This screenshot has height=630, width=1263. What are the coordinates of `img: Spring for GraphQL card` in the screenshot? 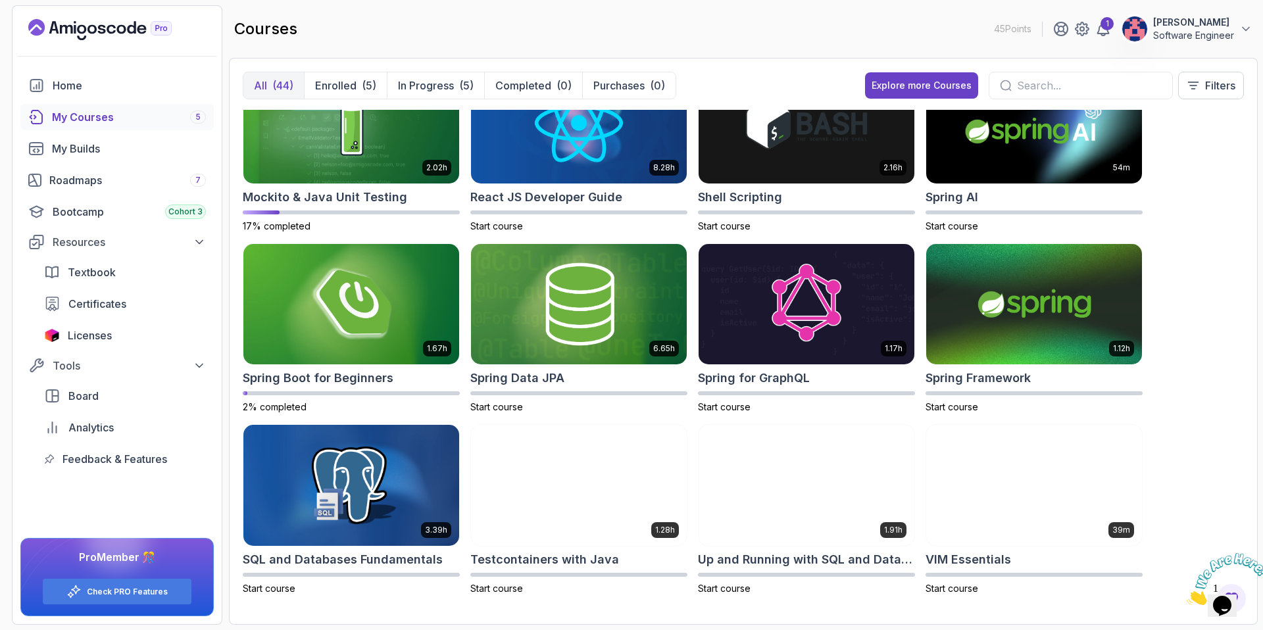 It's located at (807, 305).